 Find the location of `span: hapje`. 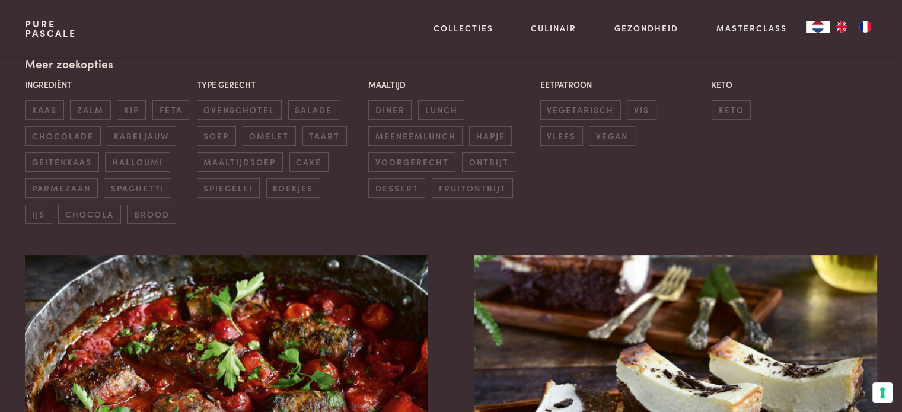

span: hapje is located at coordinates (491, 136).